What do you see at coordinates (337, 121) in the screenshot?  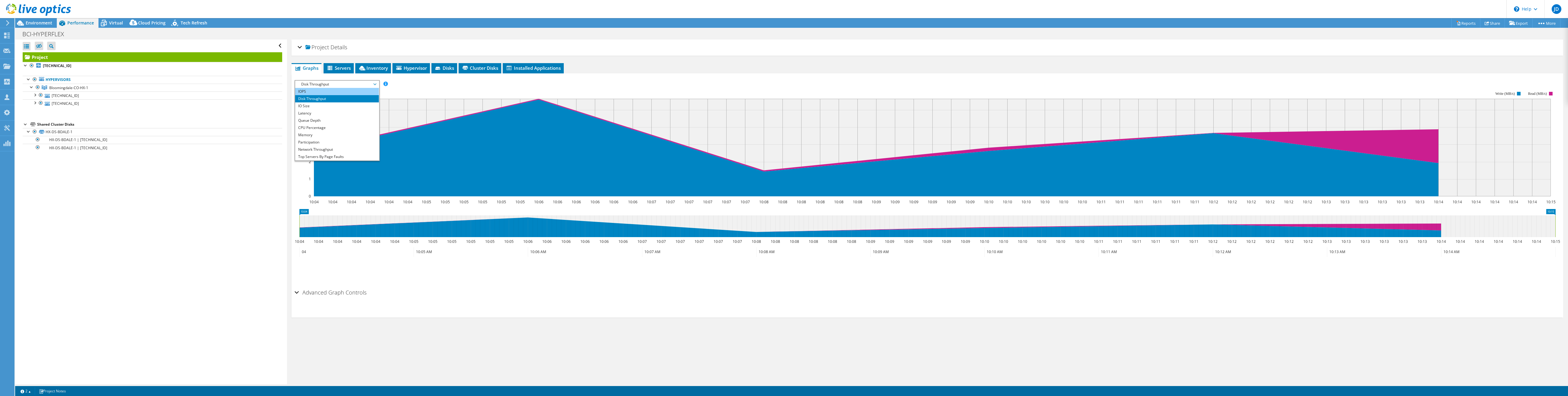 I see `li: Queue Depth` at bounding box center [337, 121].